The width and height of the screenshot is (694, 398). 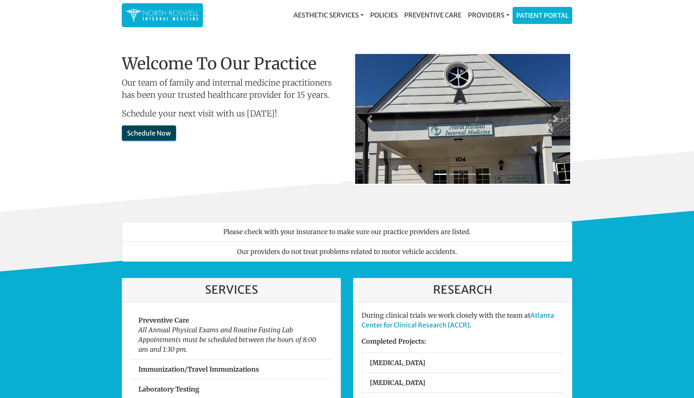 I want to click on h3: Research, so click(x=463, y=290).